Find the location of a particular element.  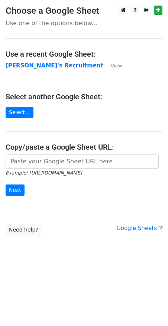

input: Paste your Google Sheet URL here is located at coordinates (82, 162).